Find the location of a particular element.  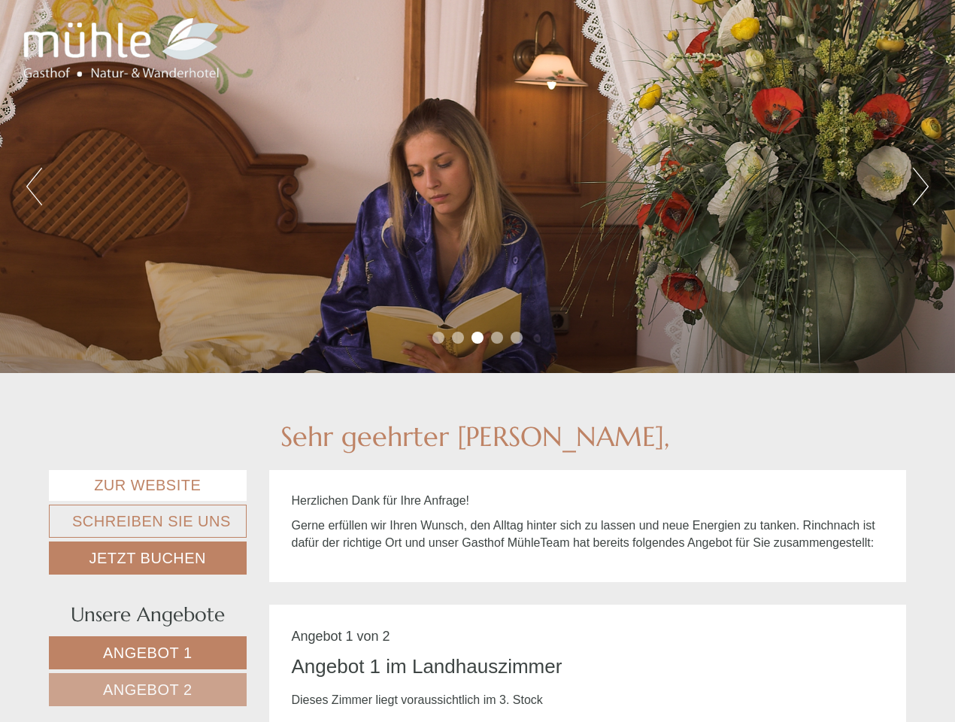

div: Angebot 1 im Landhauszimmer is located at coordinates (427, 666).